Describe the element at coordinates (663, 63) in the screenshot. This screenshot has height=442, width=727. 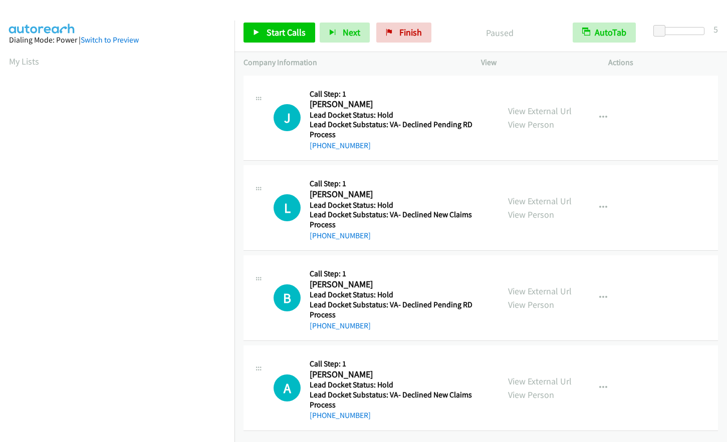
I see `p: Actions` at that location.